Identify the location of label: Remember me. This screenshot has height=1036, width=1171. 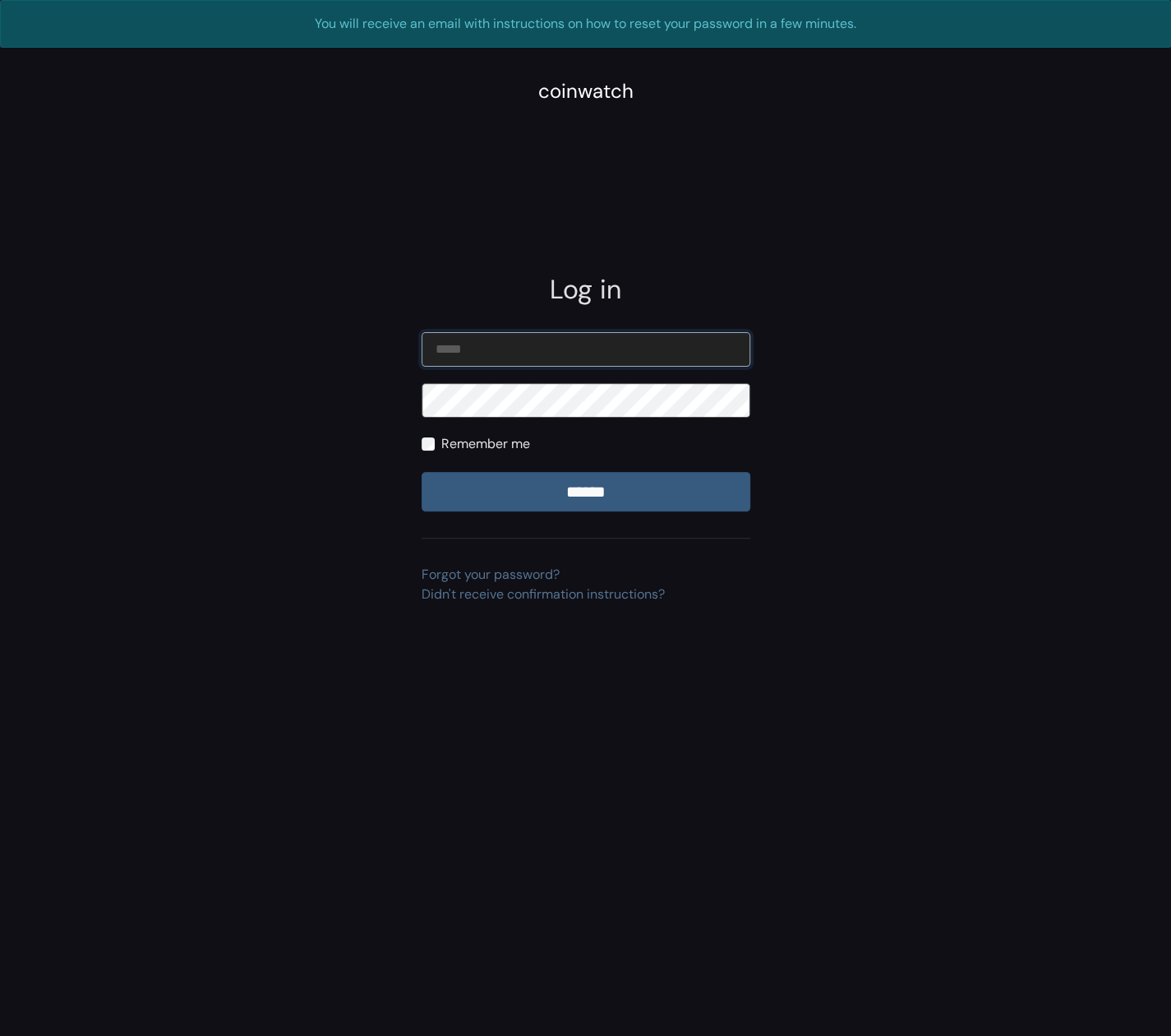
(486, 444).